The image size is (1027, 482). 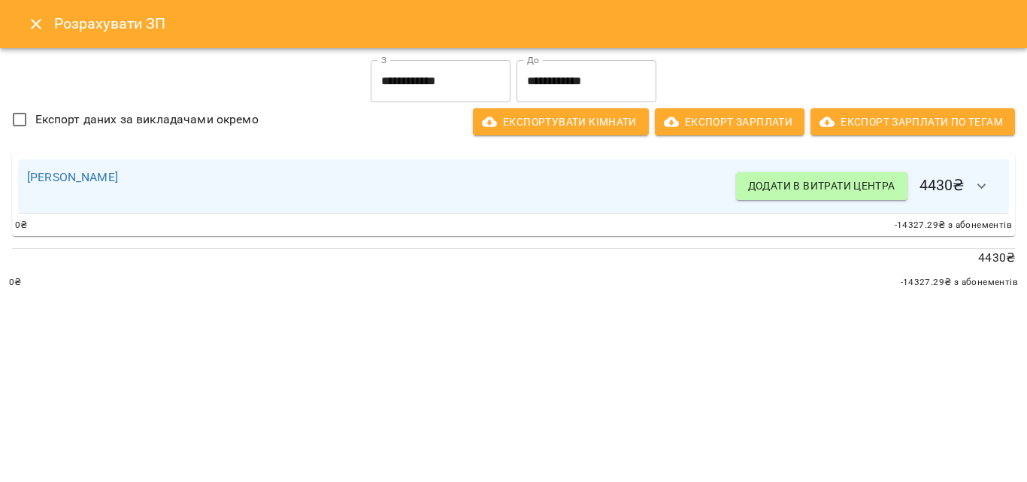 What do you see at coordinates (513, 258) in the screenshot?
I see `p: 4430 ₴` at bounding box center [513, 258].